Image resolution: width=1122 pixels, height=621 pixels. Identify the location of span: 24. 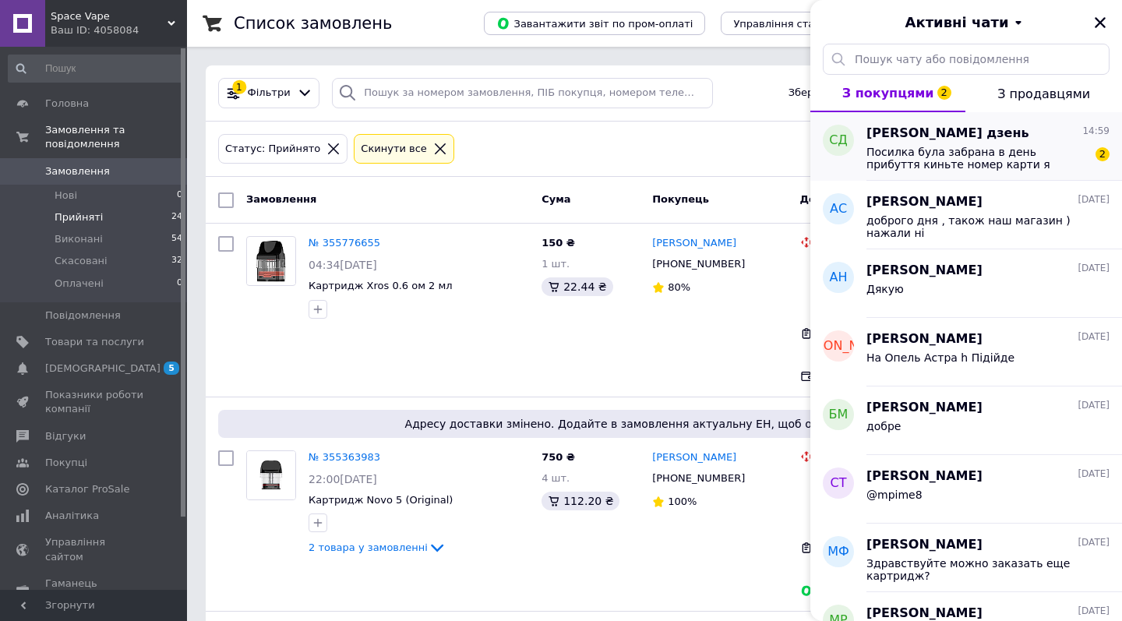
(177, 217).